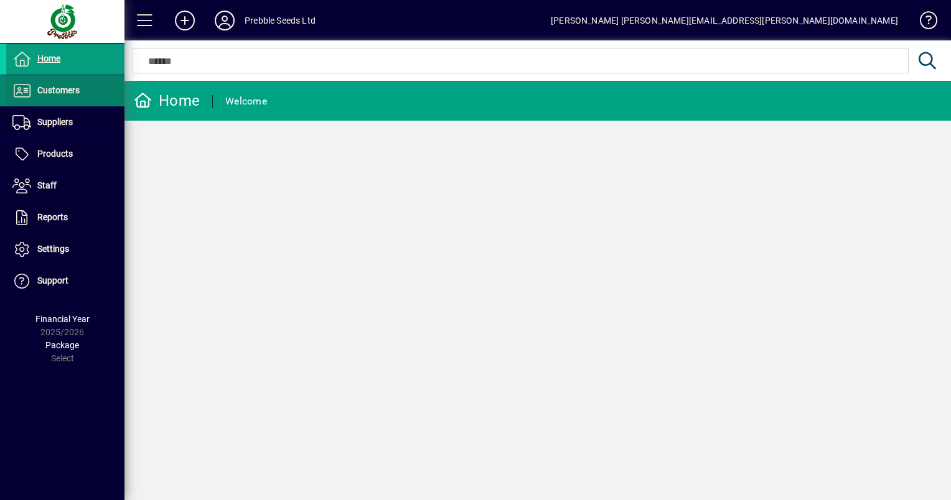 The height and width of the screenshot is (500, 951). I want to click on button: Profile, so click(225, 21).